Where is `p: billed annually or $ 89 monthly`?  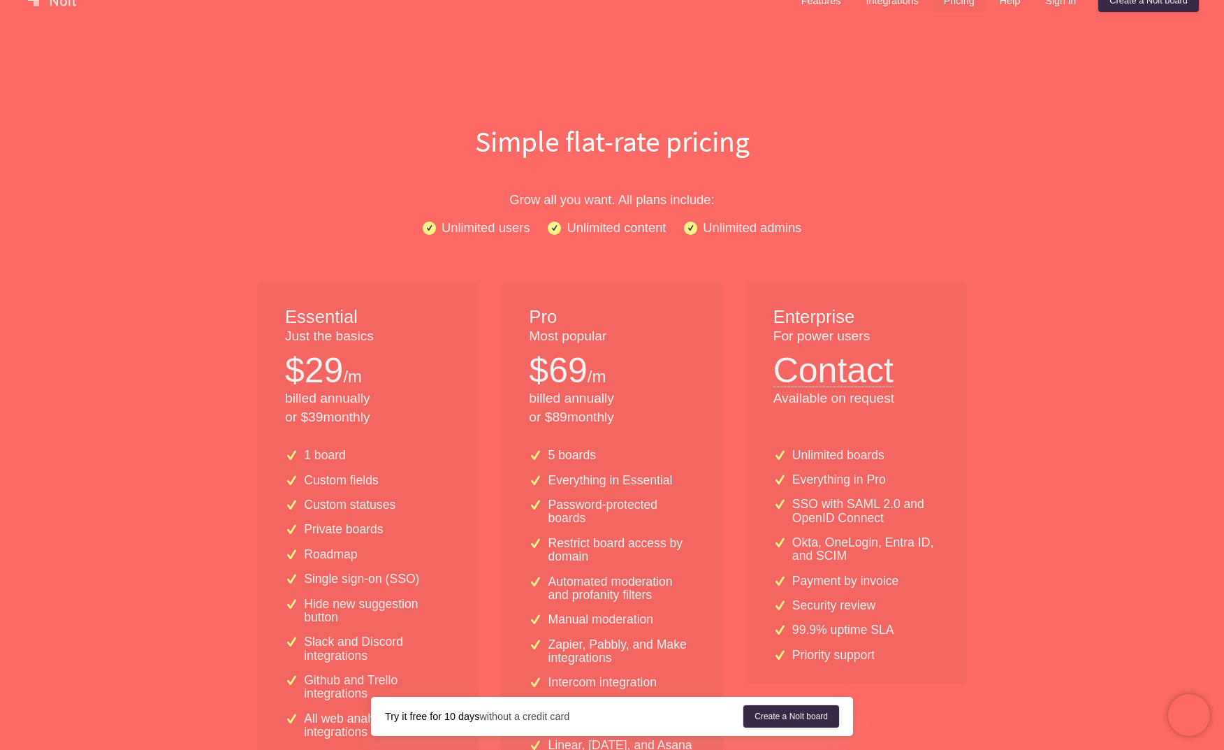 p: billed annually or $ 89 monthly is located at coordinates (611, 408).